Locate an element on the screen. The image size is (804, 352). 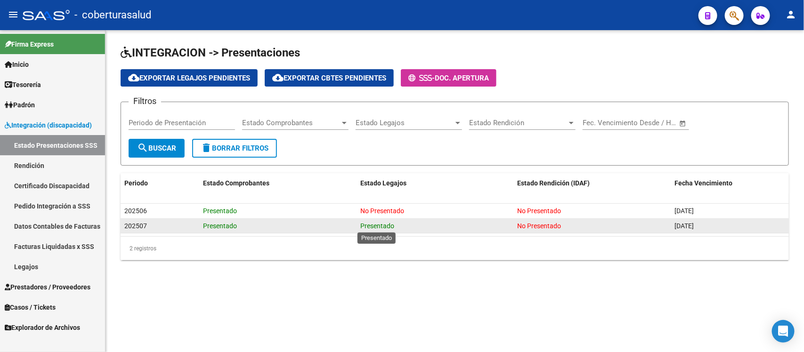
button: Buscar is located at coordinates (156, 148).